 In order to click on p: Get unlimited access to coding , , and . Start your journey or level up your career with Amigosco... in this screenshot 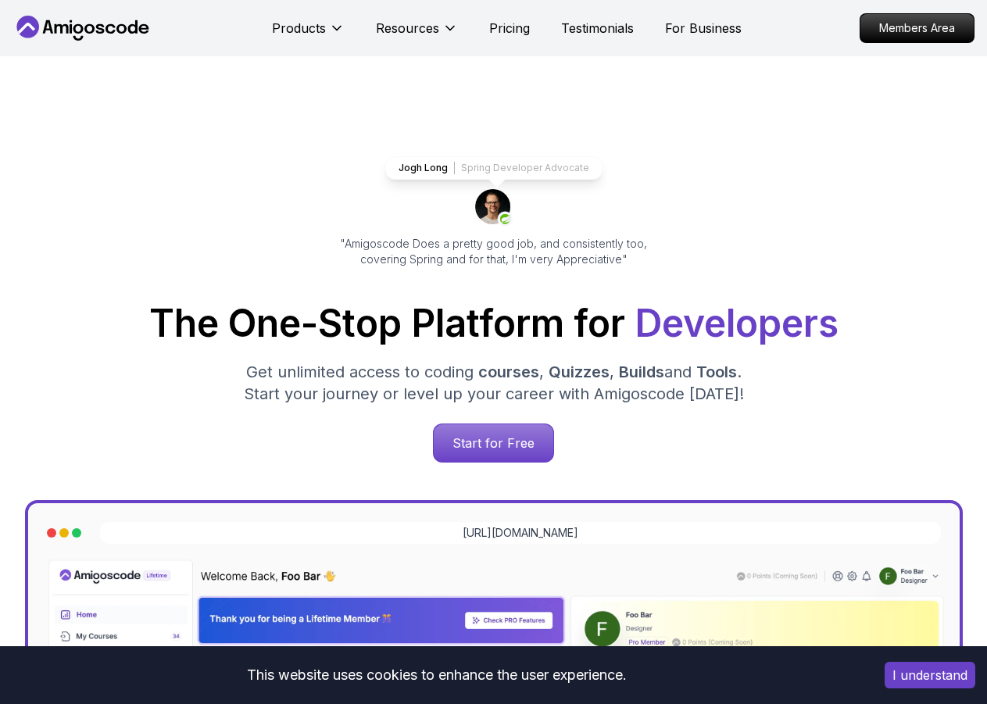, I will do `click(494, 383)`.